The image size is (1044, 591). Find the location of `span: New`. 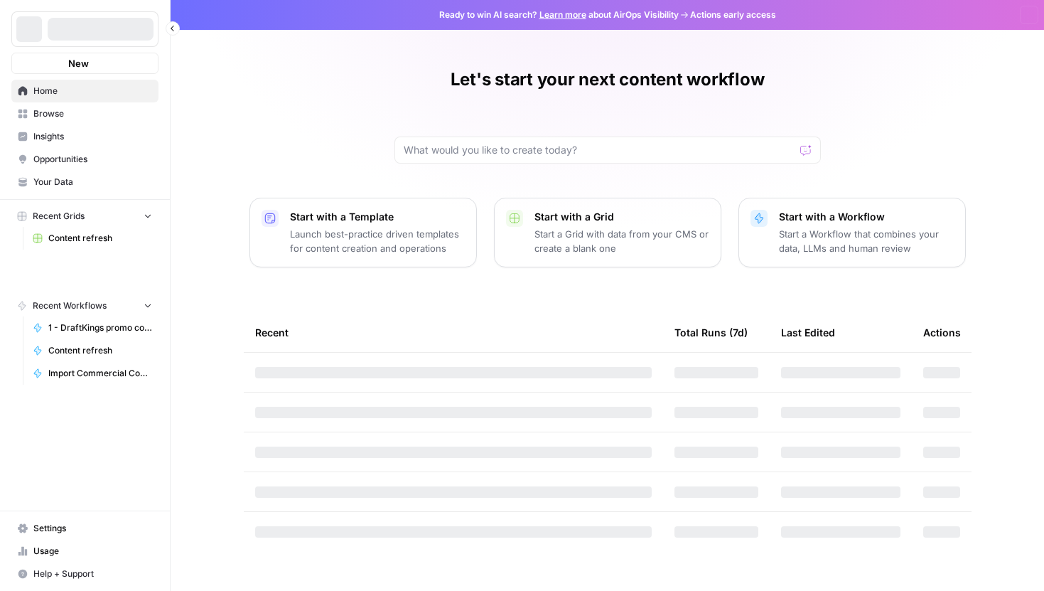

span: New is located at coordinates (78, 63).